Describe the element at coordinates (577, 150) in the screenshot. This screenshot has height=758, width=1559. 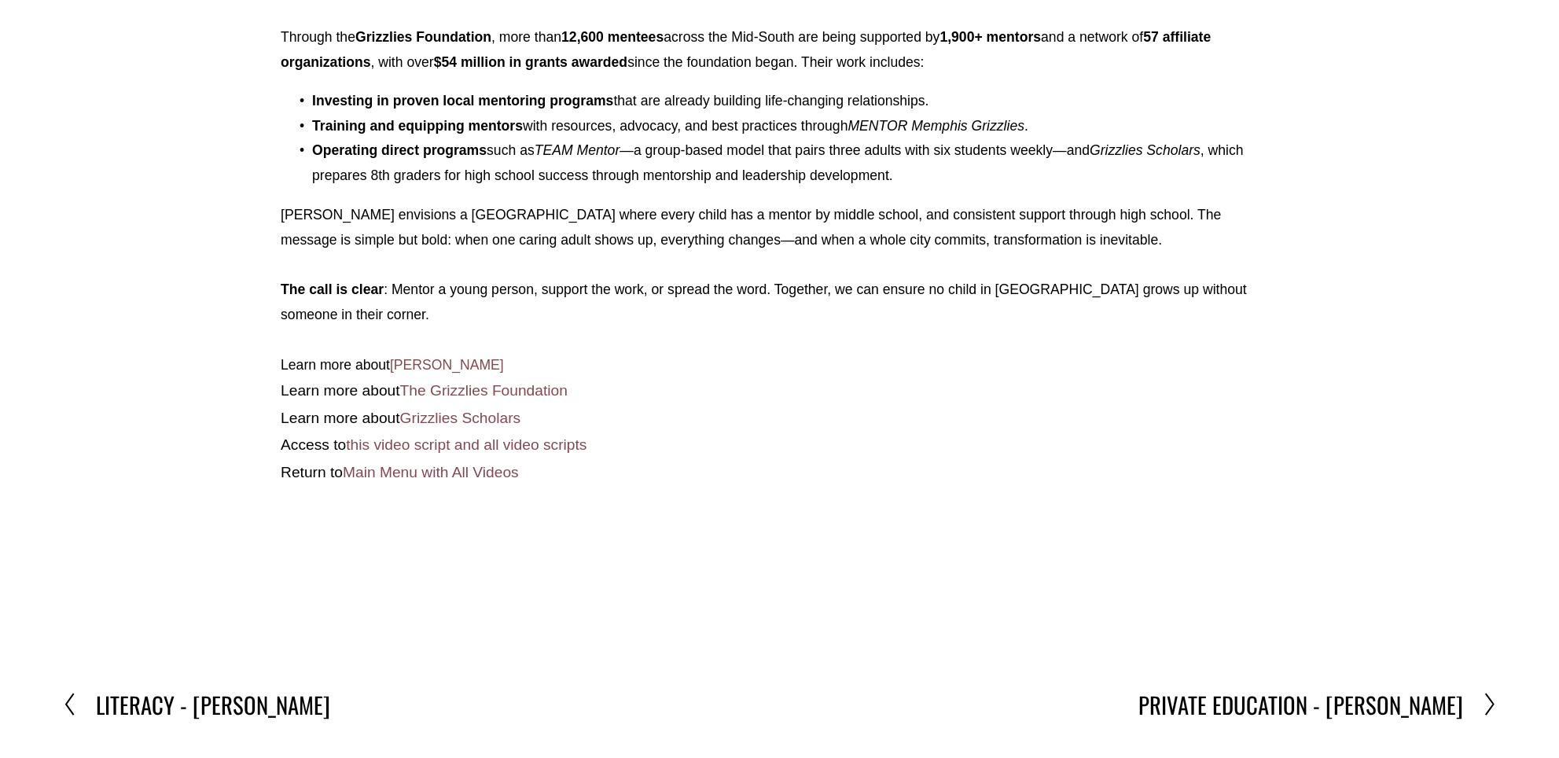
I see `em: TEAM Mentor` at that location.